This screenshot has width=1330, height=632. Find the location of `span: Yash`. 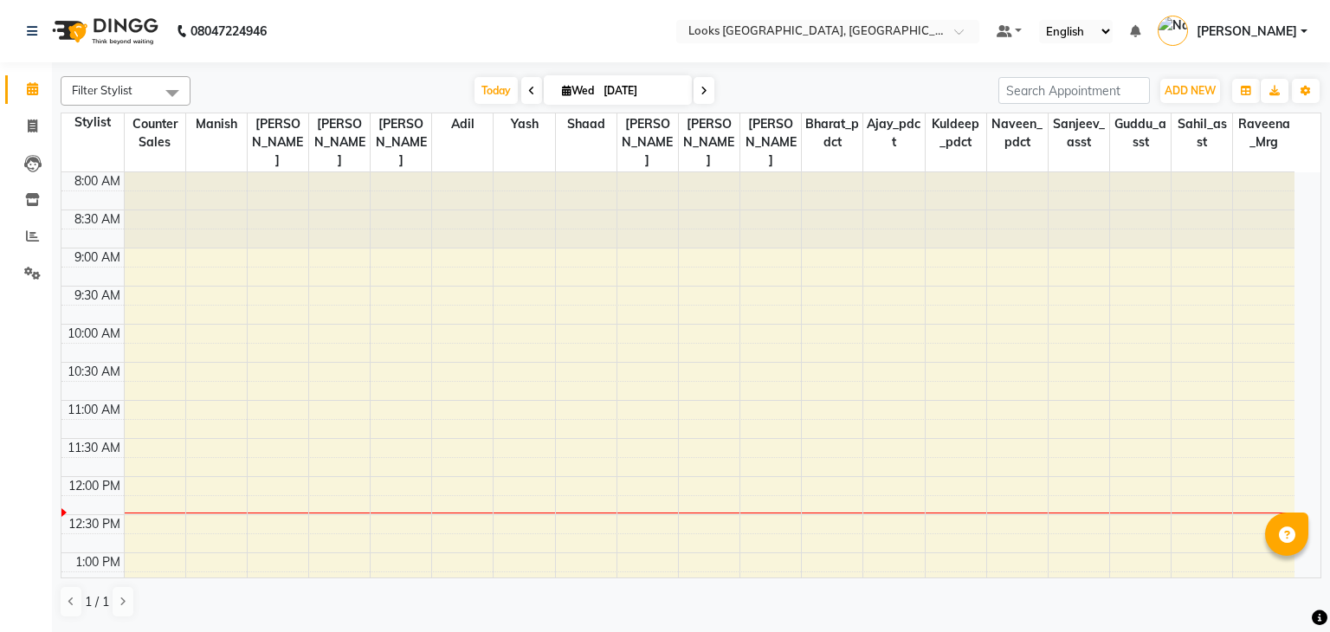

span: Yash is located at coordinates (524, 124).